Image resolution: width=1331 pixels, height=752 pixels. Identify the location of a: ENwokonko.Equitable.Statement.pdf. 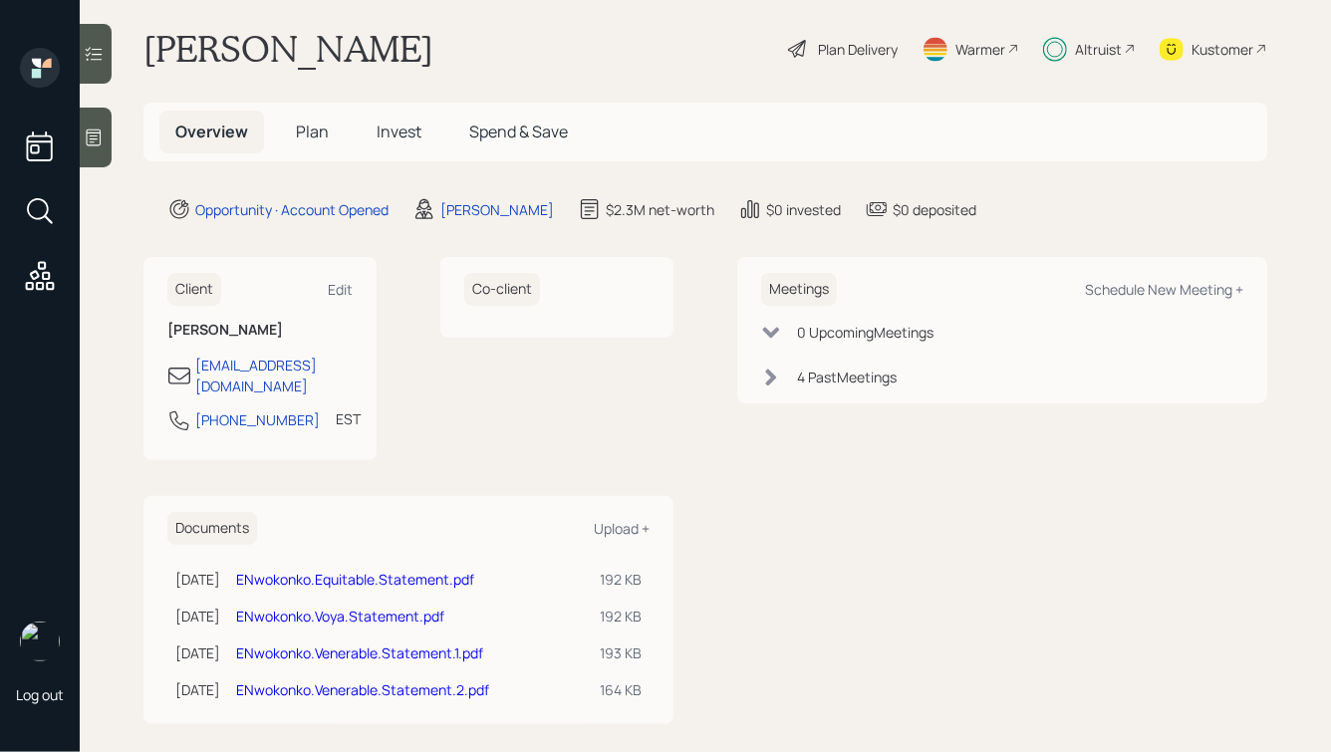
(355, 579).